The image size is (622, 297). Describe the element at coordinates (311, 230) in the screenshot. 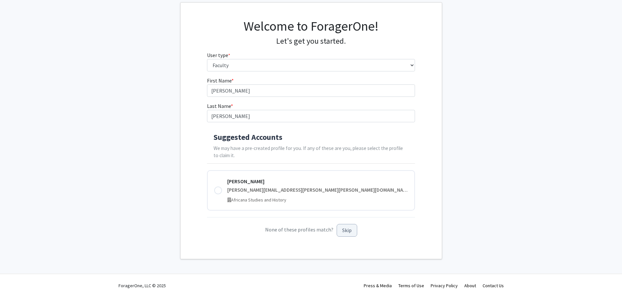

I see `p: None of these profiles match?` at that location.